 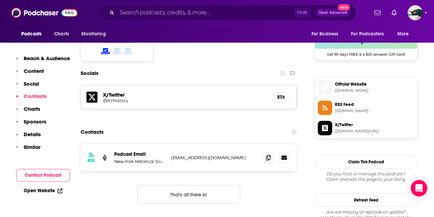 I want to click on button: Claim This Podcast, so click(x=366, y=161).